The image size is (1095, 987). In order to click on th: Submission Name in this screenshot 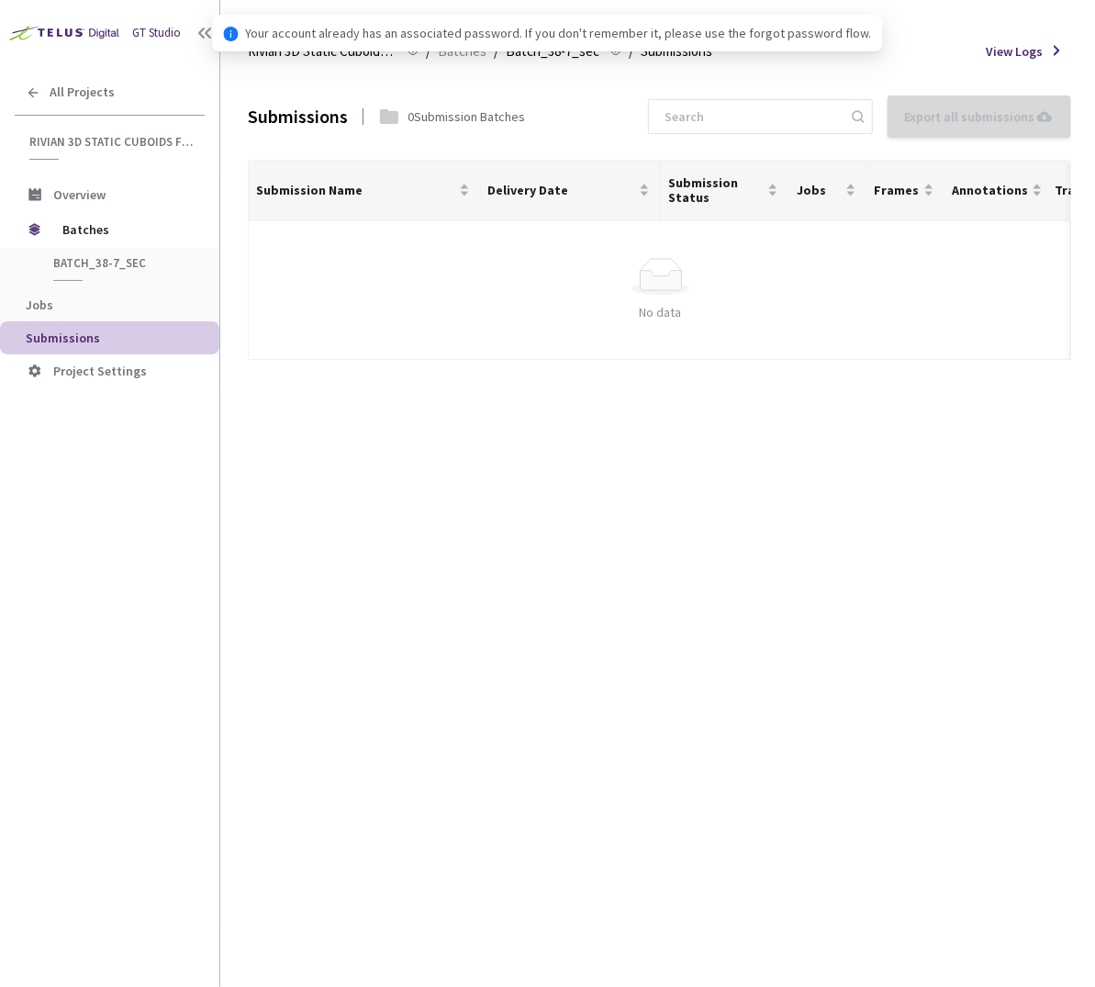, I will do `click(364, 191)`.